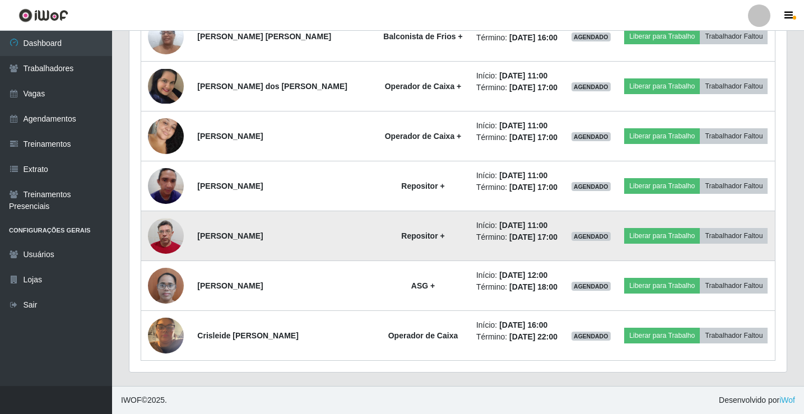  I want to click on img: CoreUI Logo, so click(43, 15).